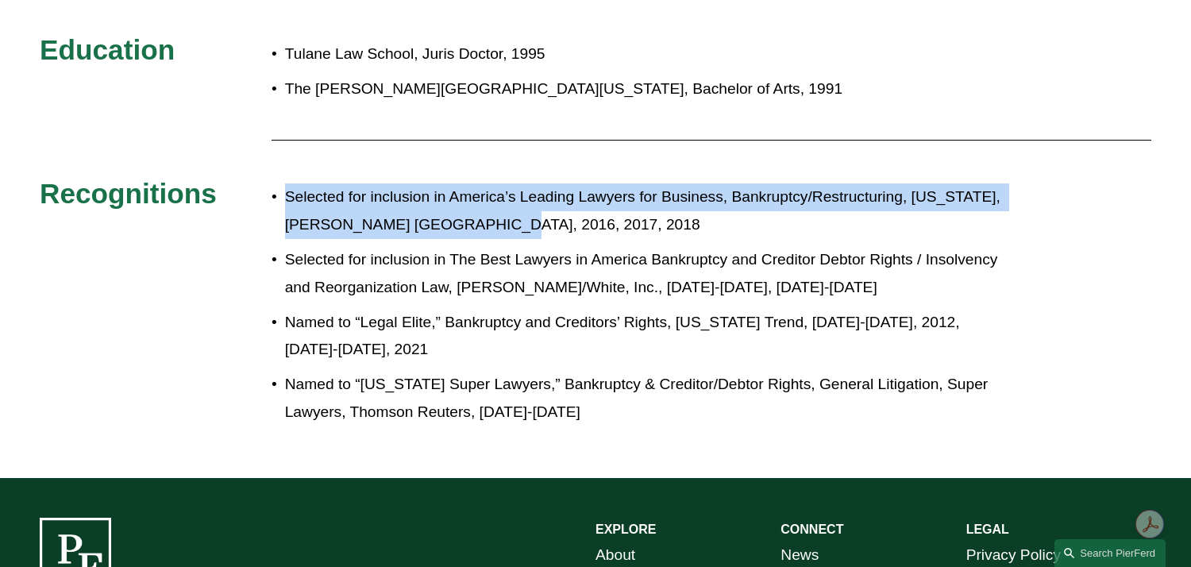  I want to click on p: Selected for inclusion in The Best Lawyers in America Bankruptcy and Creditor Debtor Rights / Ins..., so click(649, 273).